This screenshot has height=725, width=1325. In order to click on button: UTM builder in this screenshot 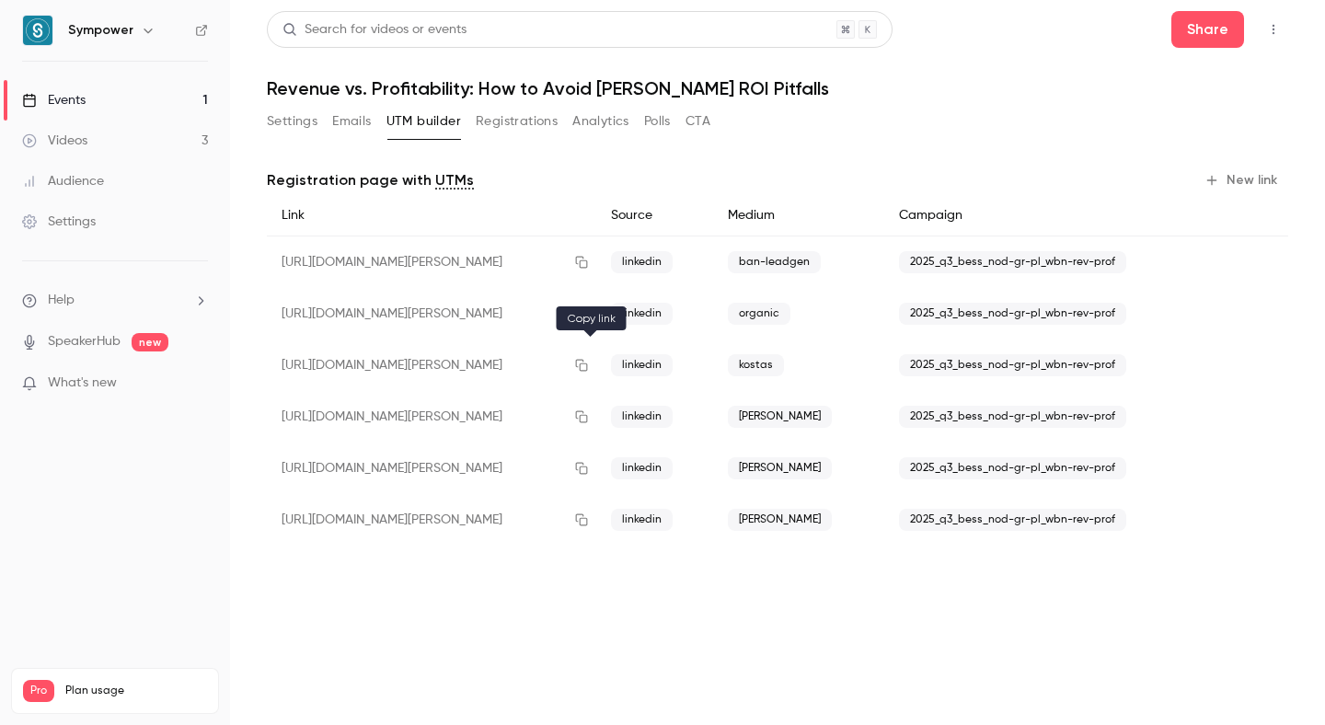, I will do `click(423, 121)`.